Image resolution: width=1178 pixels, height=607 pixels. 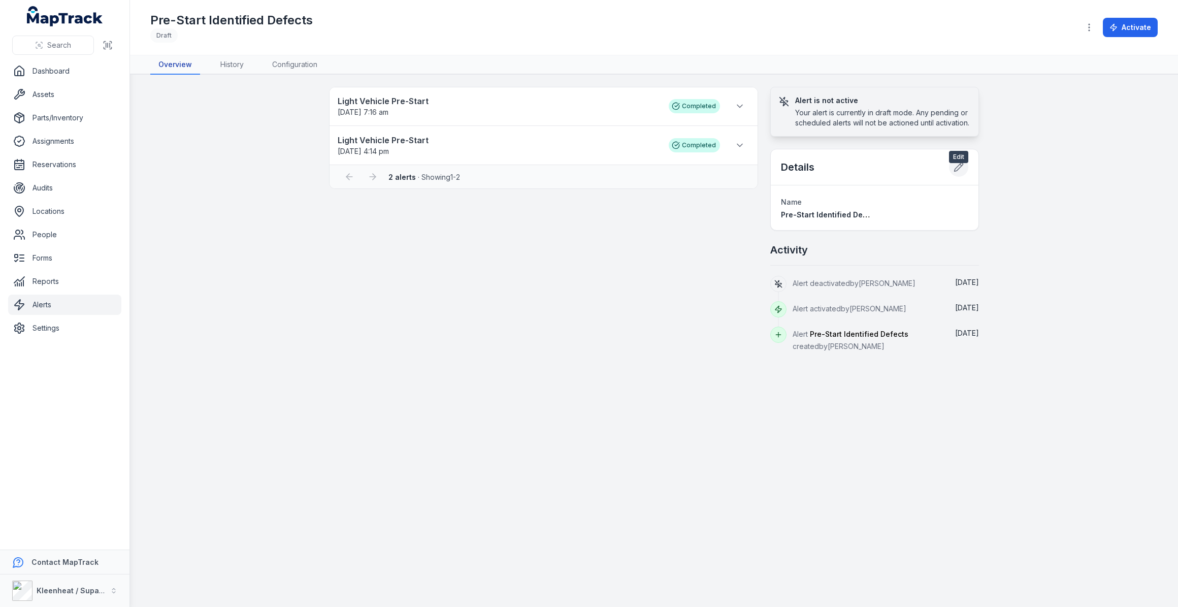 What do you see at coordinates (64, 328) in the screenshot?
I see `a: Settings` at bounding box center [64, 328].